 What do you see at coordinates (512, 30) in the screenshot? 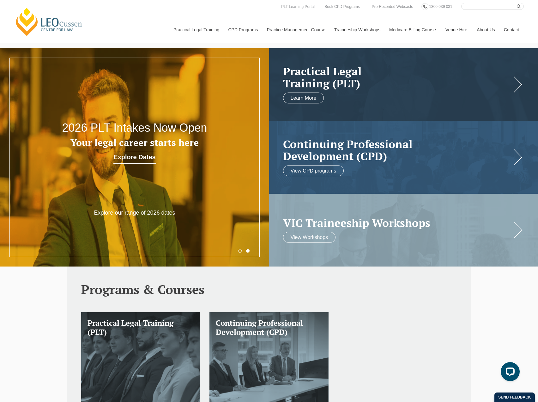
I see `a: Contact` at bounding box center [512, 30].